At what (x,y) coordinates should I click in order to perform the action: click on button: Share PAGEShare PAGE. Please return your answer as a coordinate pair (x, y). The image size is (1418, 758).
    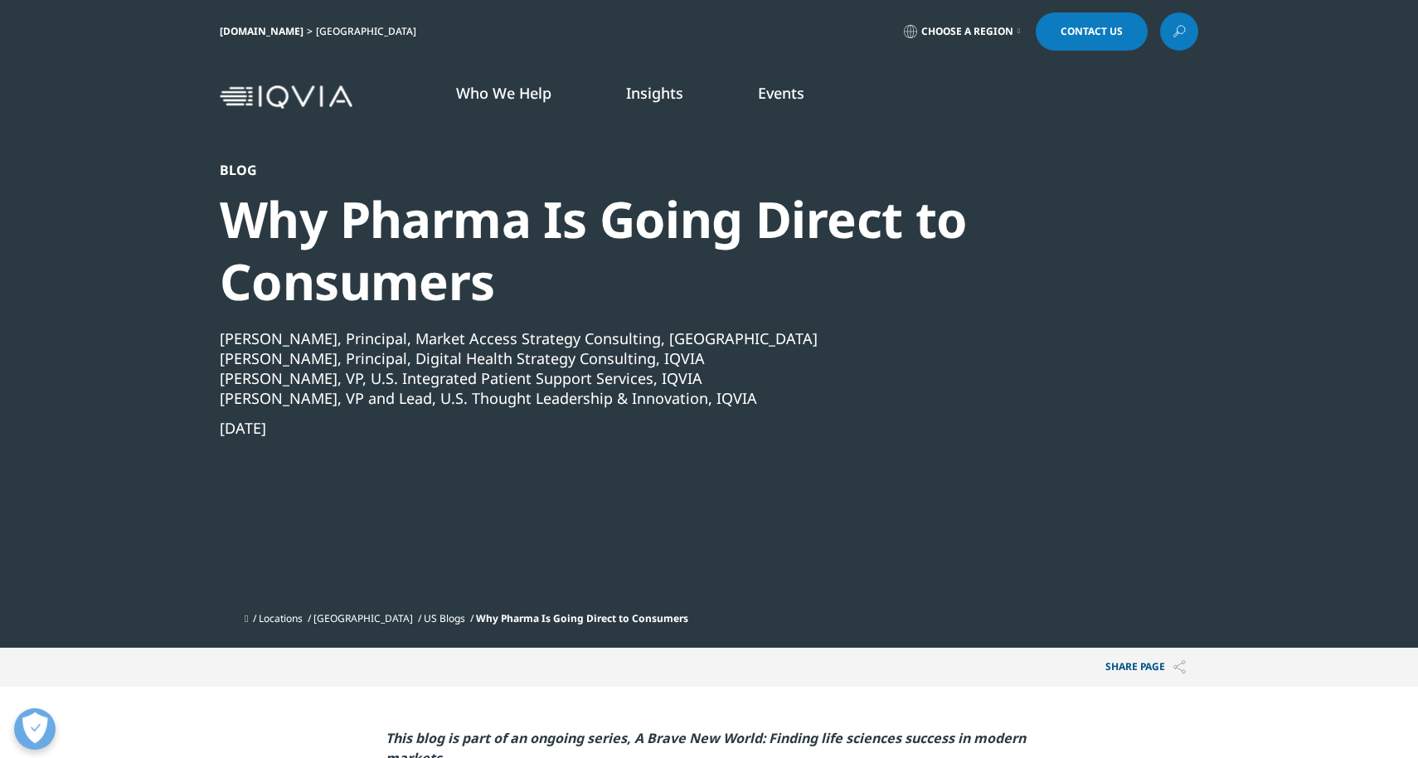
    Looking at the image, I should click on (1145, 667).